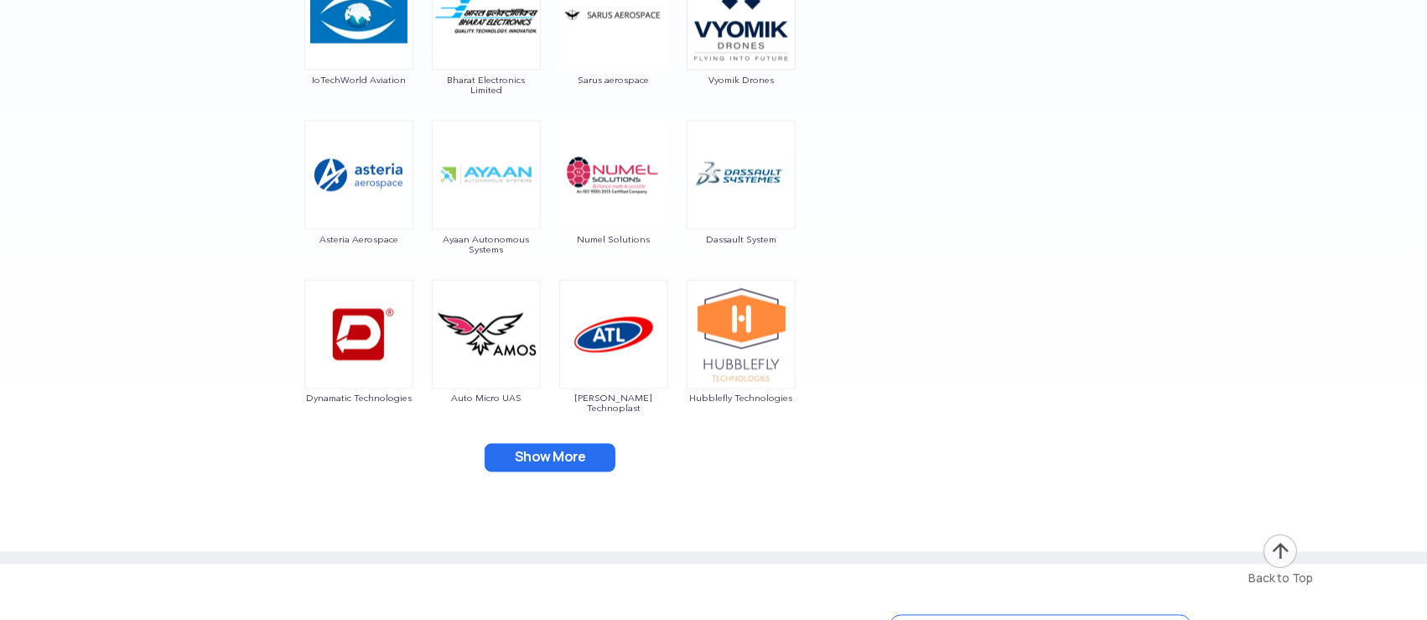  I want to click on span: Sarus aerospace, so click(614, 80).